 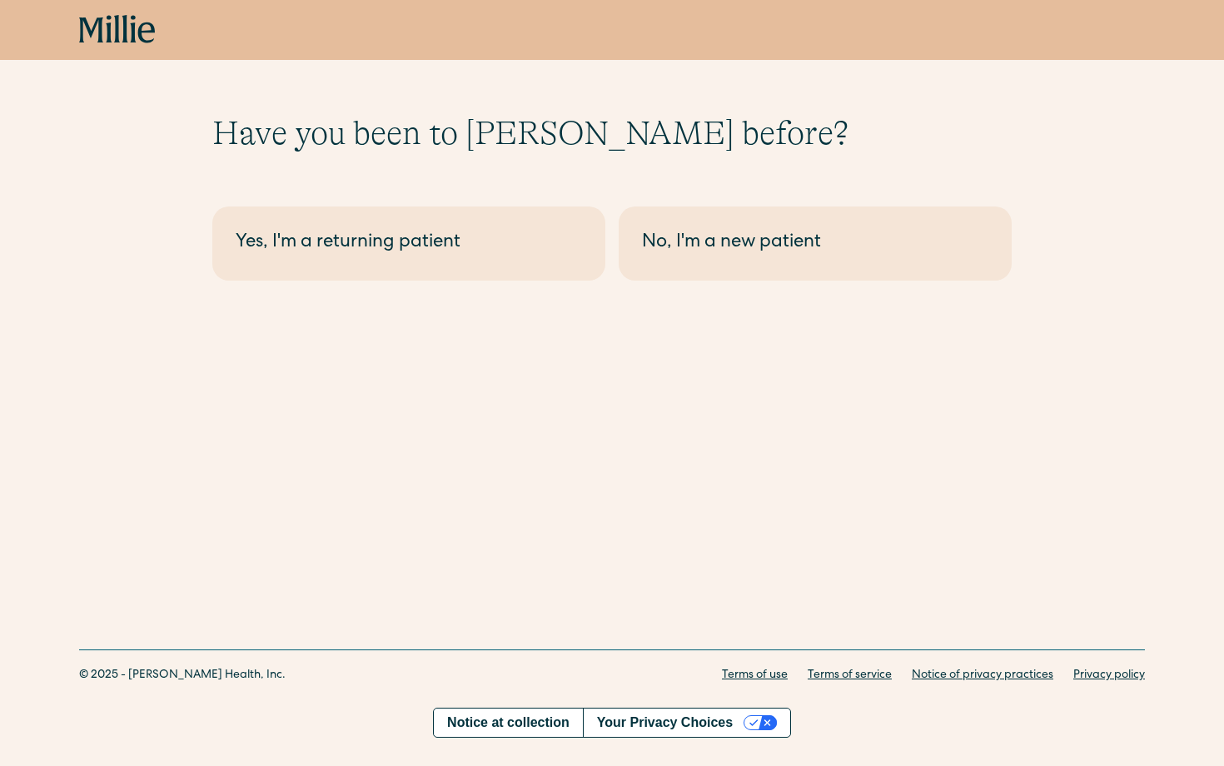 What do you see at coordinates (686, 723) in the screenshot?
I see `button: Your Privacy Choices` at bounding box center [686, 723].